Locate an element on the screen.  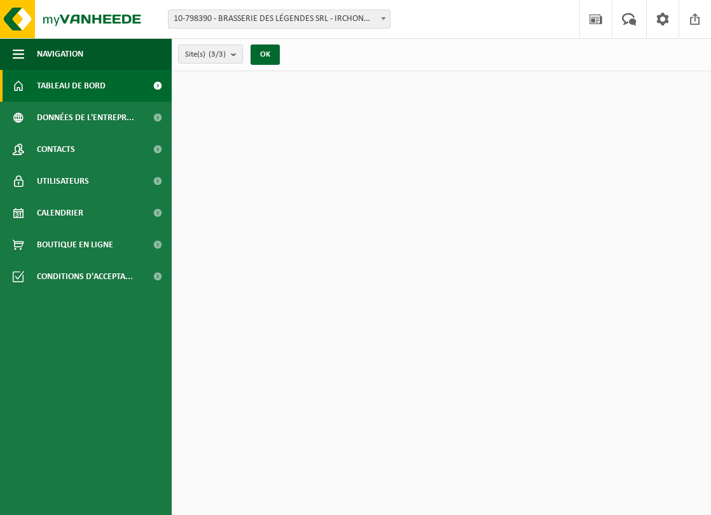
span: Site(s) is located at coordinates (205, 55).